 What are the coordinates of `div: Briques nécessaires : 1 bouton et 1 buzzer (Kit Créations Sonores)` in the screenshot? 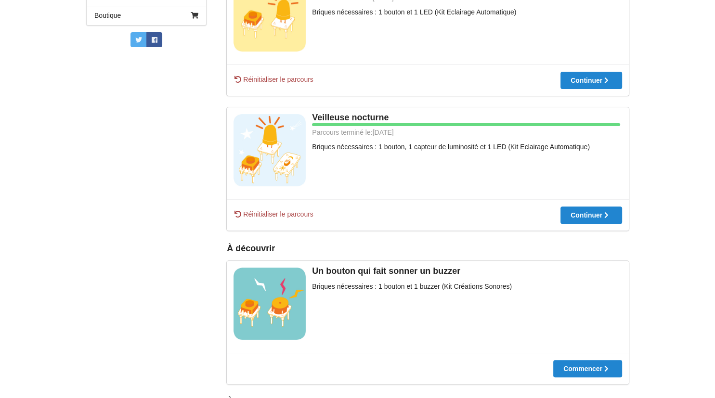 It's located at (428, 287).